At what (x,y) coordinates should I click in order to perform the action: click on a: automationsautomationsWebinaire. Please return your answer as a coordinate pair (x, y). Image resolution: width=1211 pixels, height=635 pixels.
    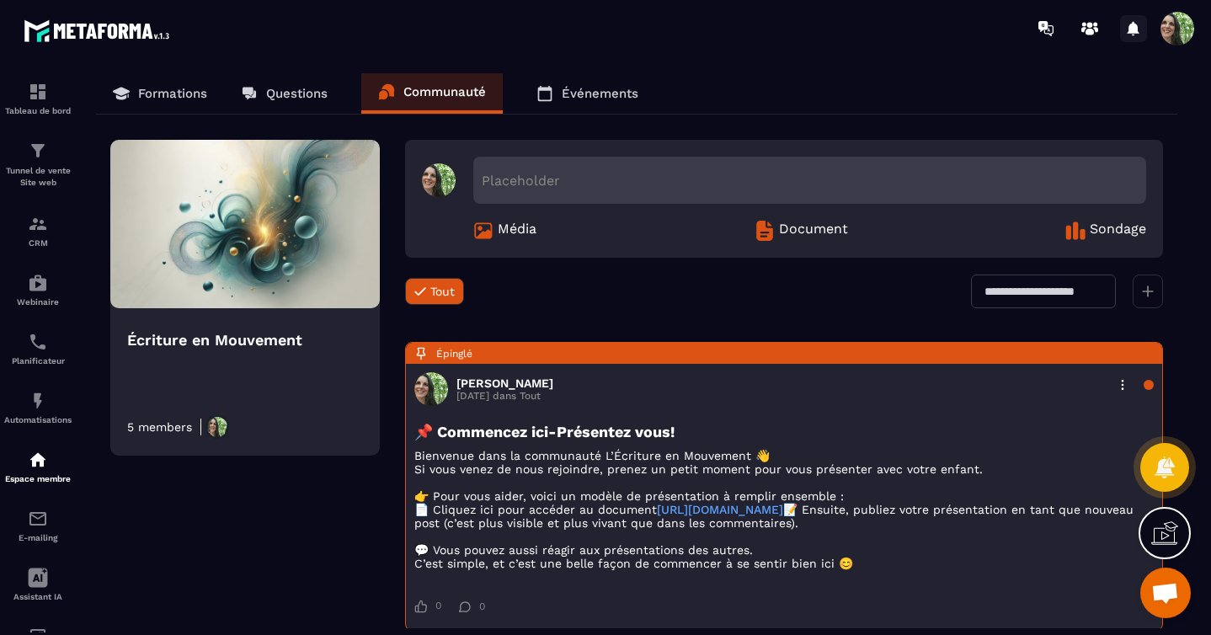
    Looking at the image, I should click on (38, 290).